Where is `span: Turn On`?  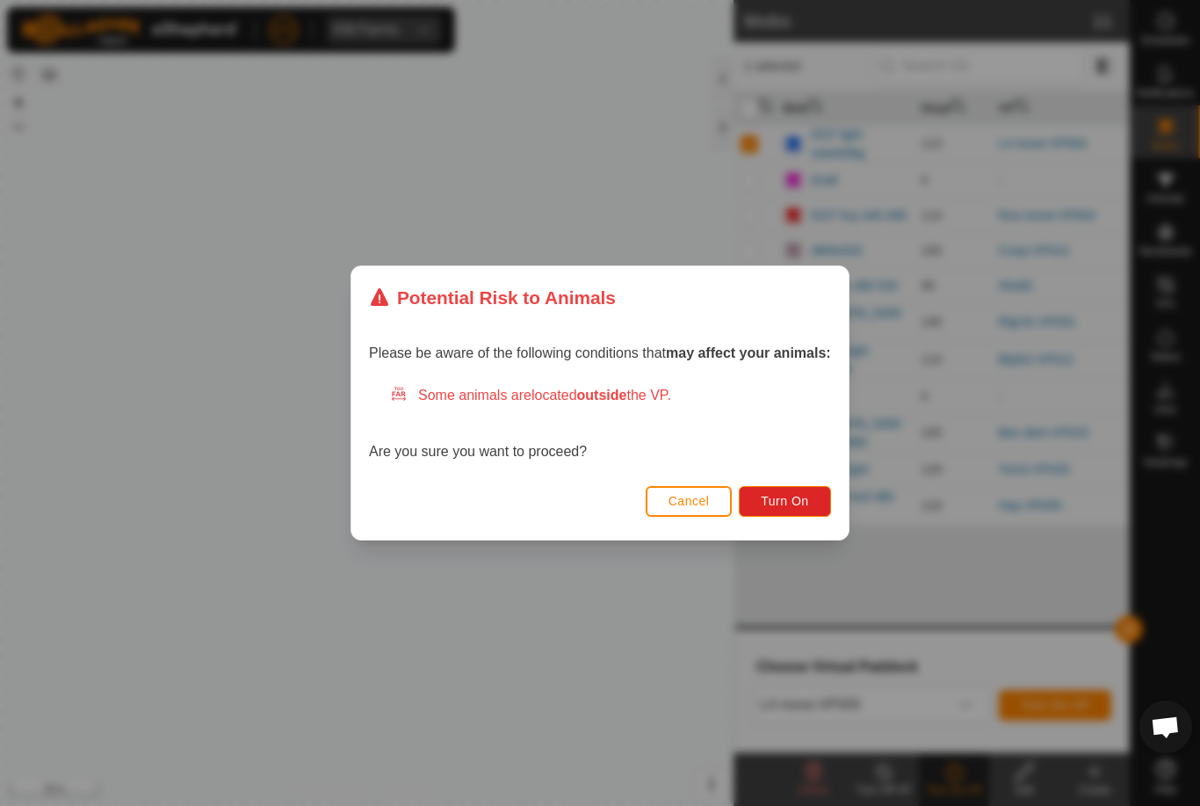 span: Turn On is located at coordinates (786, 501).